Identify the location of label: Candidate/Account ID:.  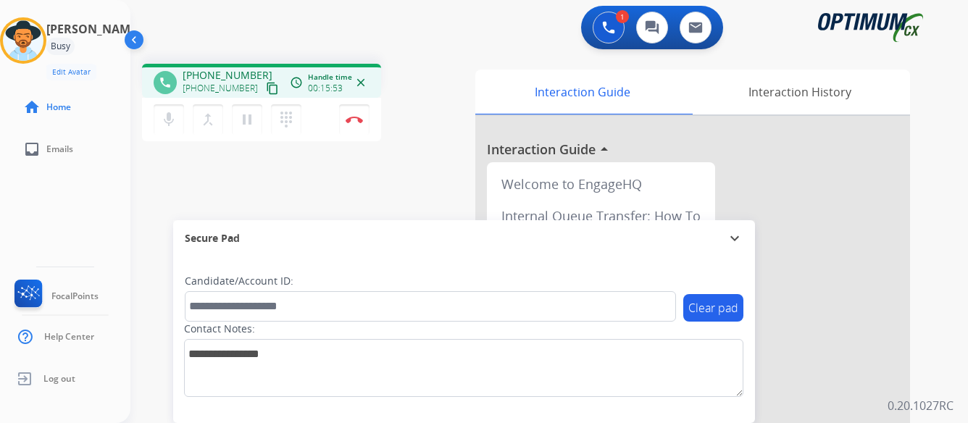
(239, 281).